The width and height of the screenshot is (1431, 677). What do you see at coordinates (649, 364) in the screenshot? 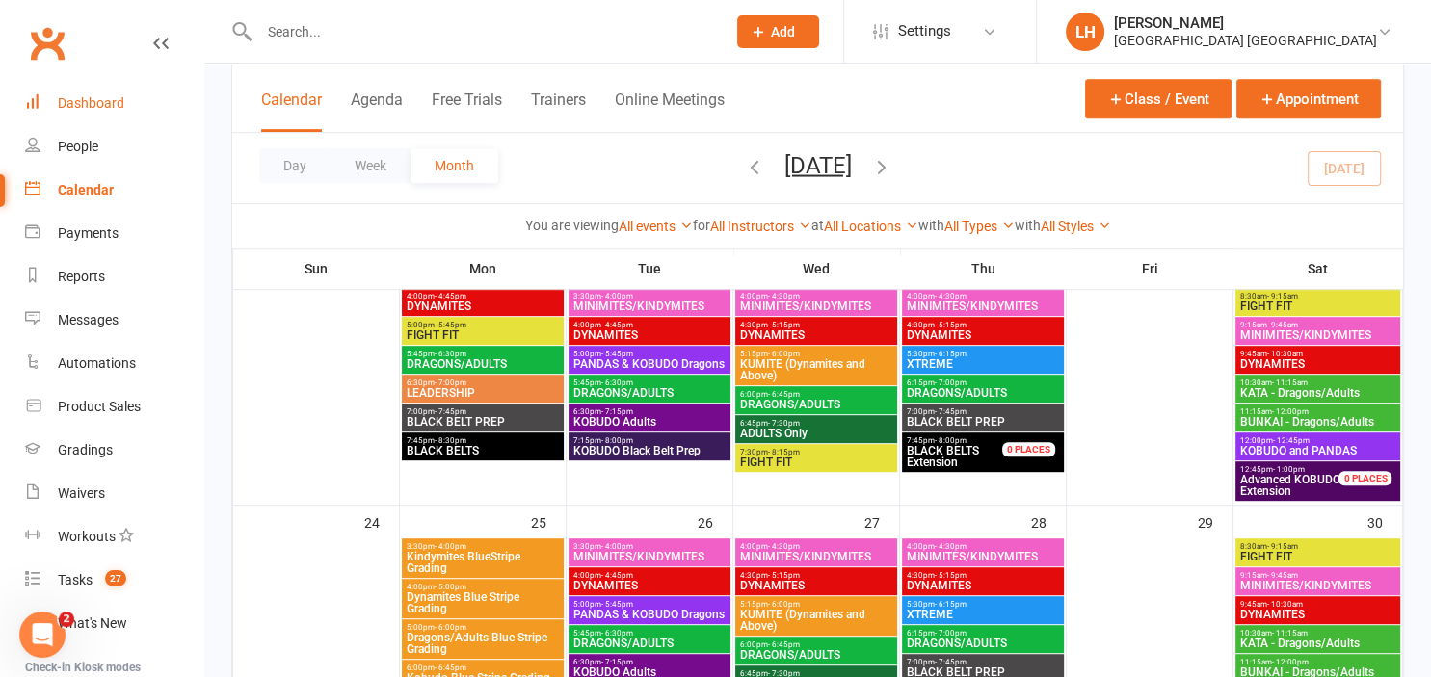
I see `span: PANDAS & KOBUDO Dragons` at bounding box center [649, 364].